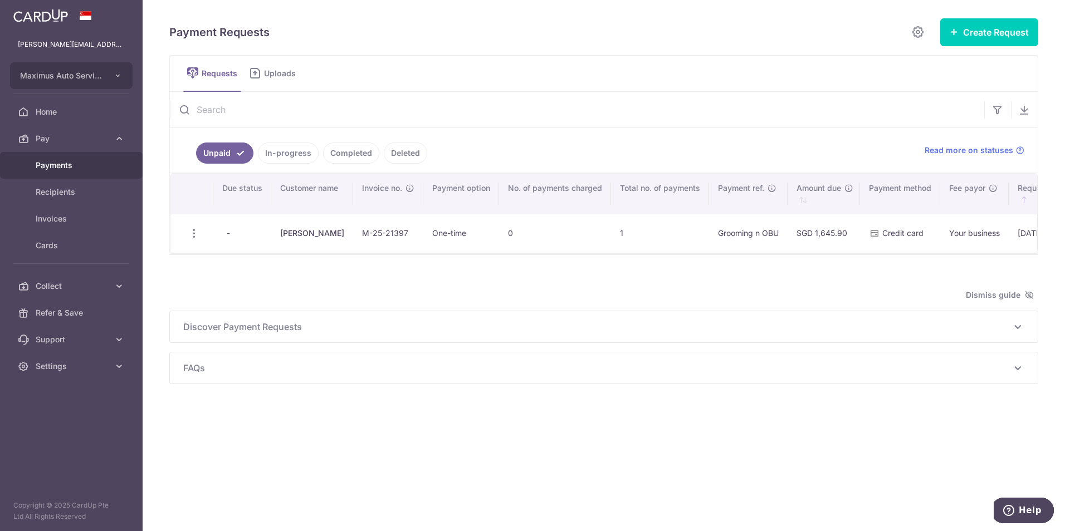 The height and width of the screenshot is (531, 1065). What do you see at coordinates (72, 112) in the screenshot?
I see `span: Home` at bounding box center [72, 112].